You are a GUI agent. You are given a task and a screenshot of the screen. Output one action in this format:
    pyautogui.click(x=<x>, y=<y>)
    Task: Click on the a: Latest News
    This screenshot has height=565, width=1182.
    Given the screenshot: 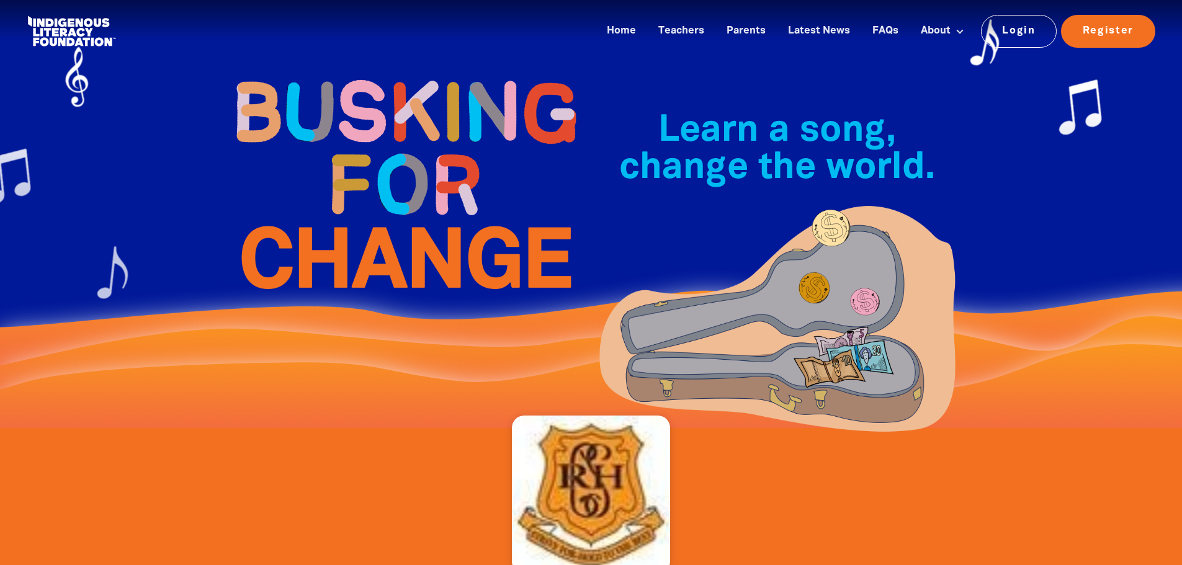 What is the action you would take?
    pyautogui.click(x=819, y=31)
    